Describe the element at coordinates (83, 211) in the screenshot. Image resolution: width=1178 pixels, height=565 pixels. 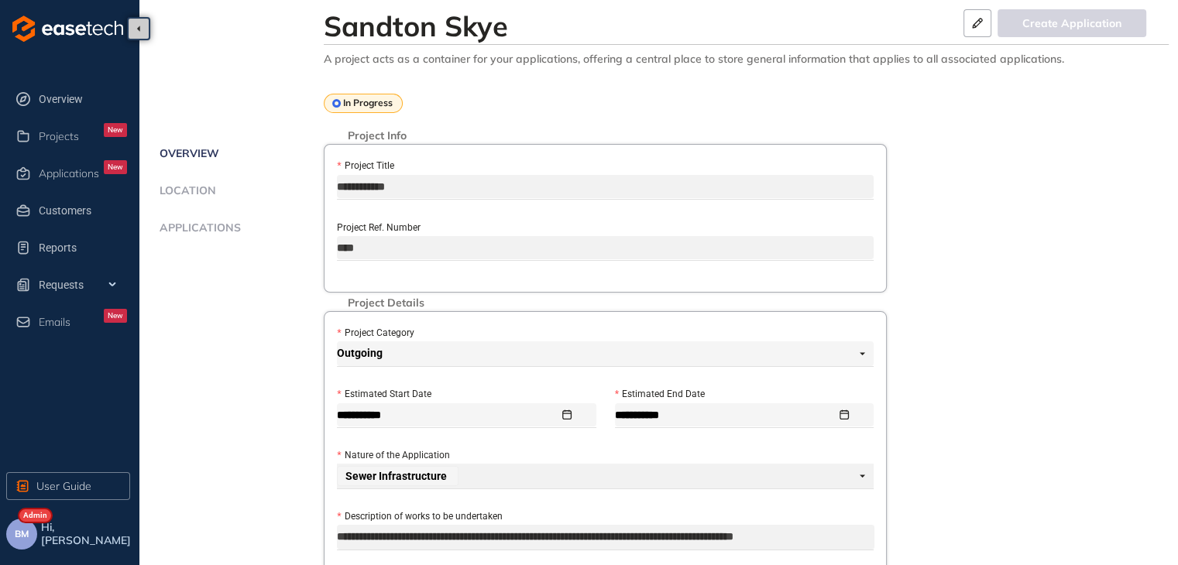
I see `span: Customers` at that location.